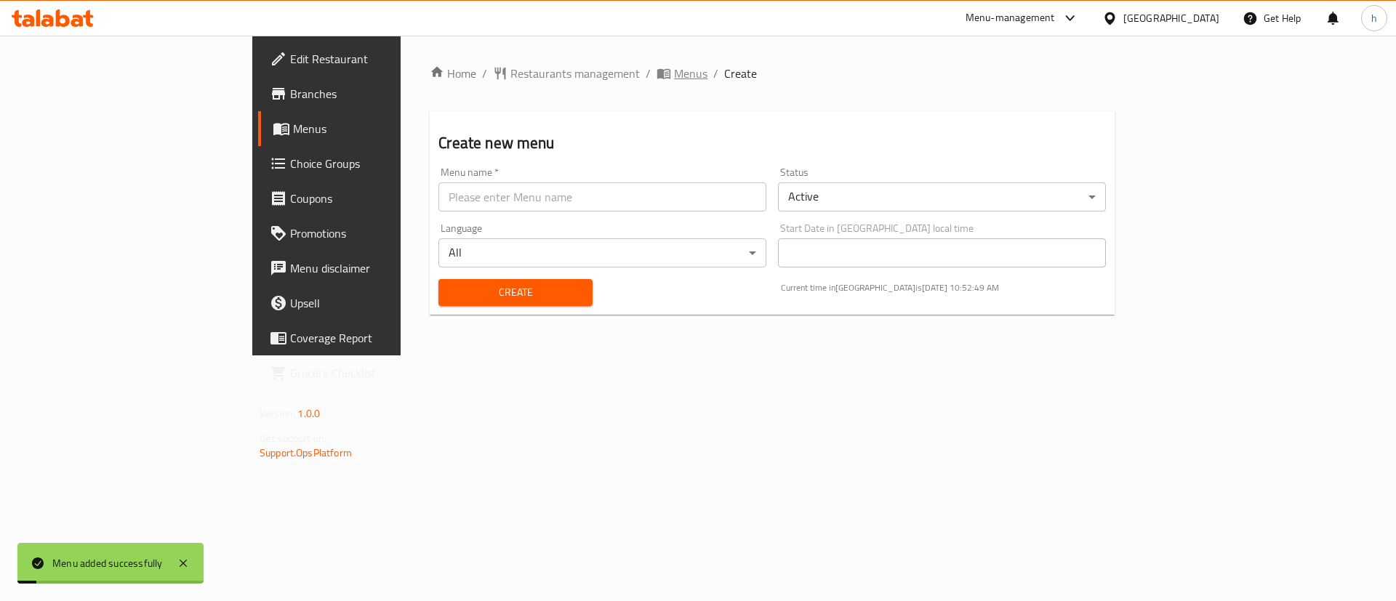  What do you see at coordinates (371, 198) in the screenshot?
I see `a: Coupons` at bounding box center [371, 198].